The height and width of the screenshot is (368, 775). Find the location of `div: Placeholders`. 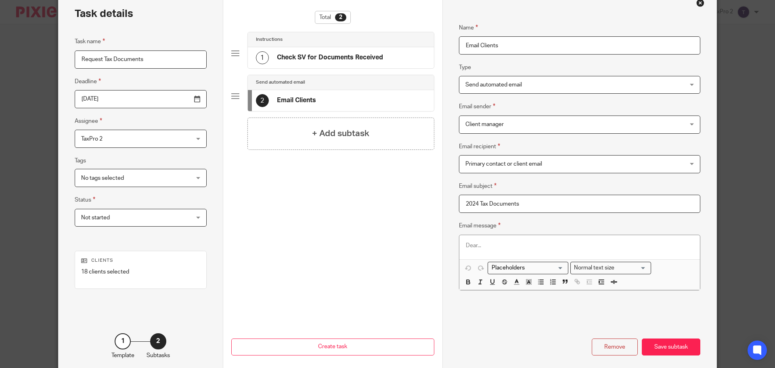

div: Placeholders is located at coordinates (528, 268).